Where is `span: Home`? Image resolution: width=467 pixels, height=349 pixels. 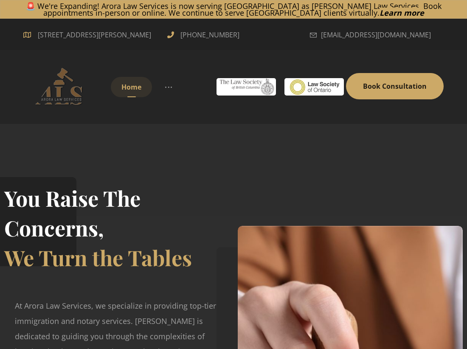
span: Home is located at coordinates (131, 87).